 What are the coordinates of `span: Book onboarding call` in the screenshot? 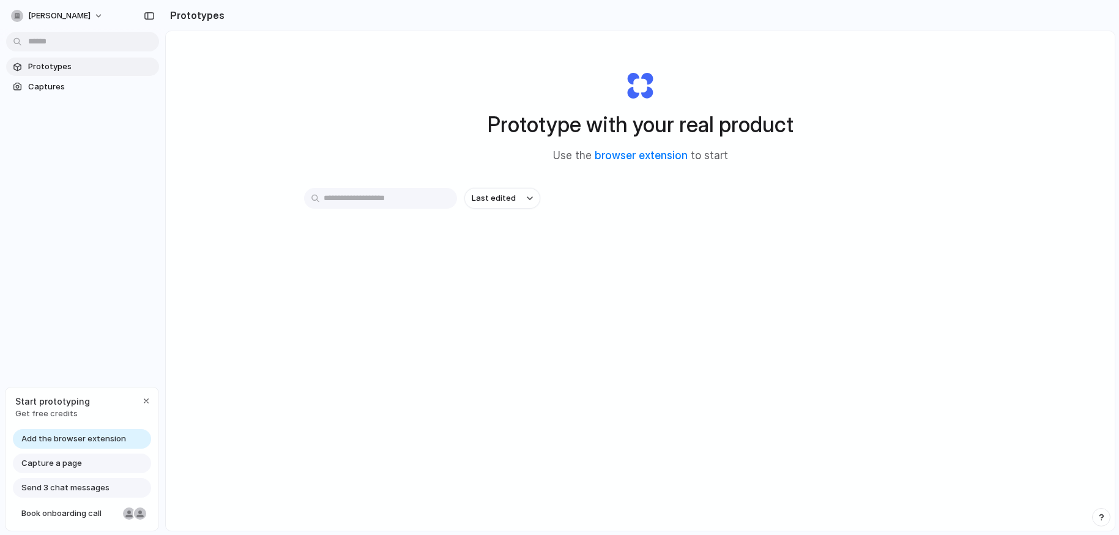 It's located at (70, 513).